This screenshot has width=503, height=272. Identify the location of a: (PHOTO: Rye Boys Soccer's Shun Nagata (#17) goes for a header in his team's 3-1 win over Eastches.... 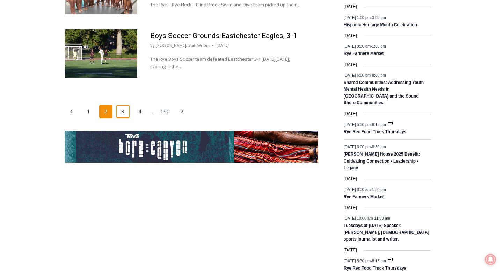
(101, 53).